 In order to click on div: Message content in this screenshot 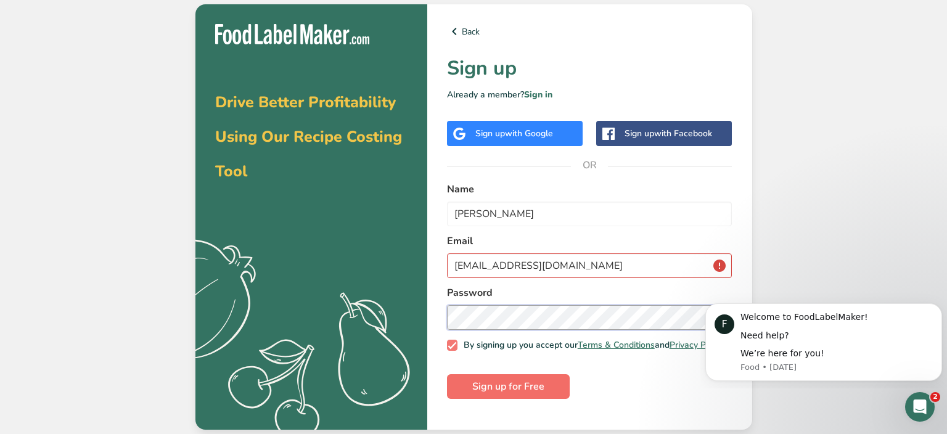, I will do `click(136, 43)`.